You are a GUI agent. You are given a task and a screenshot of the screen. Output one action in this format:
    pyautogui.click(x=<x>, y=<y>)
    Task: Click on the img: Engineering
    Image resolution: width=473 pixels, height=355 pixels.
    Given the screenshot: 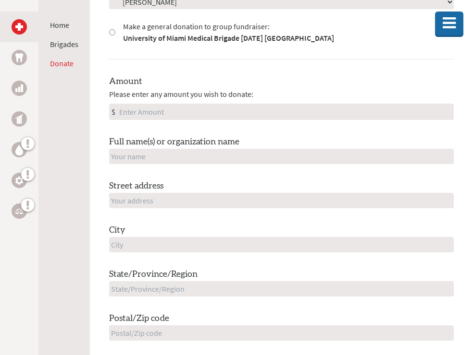 What is the action you would take?
    pyautogui.click(x=19, y=181)
    